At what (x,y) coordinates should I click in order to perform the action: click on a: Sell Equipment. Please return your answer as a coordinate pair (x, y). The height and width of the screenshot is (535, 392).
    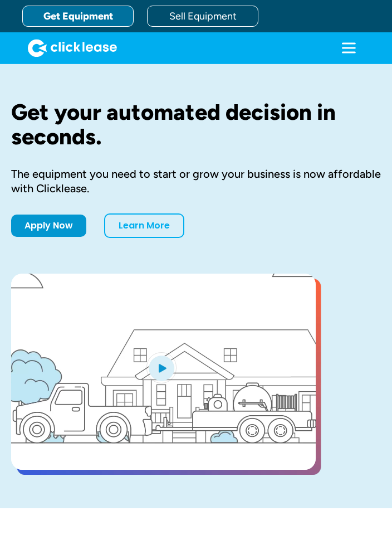
    Looking at the image, I should click on (203, 16).